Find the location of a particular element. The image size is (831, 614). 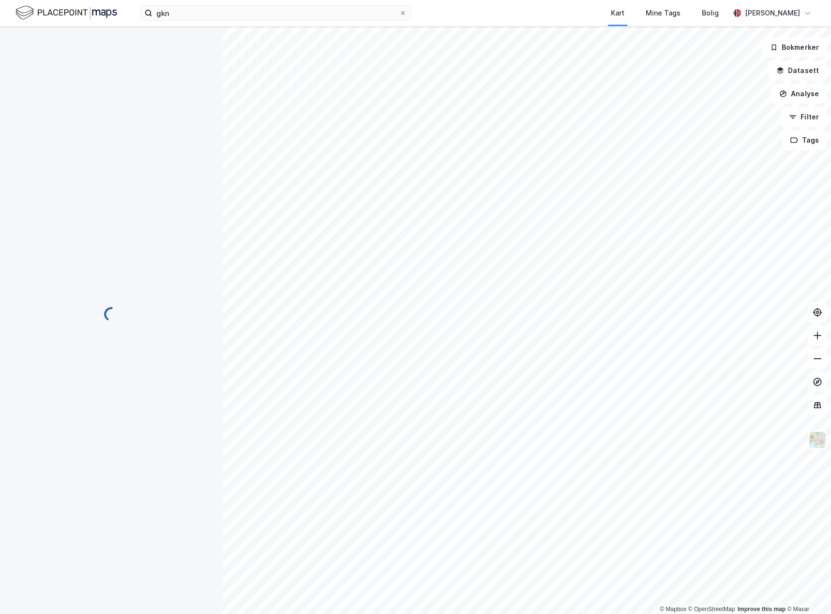

button: Bokmerker is located at coordinates (794, 47).